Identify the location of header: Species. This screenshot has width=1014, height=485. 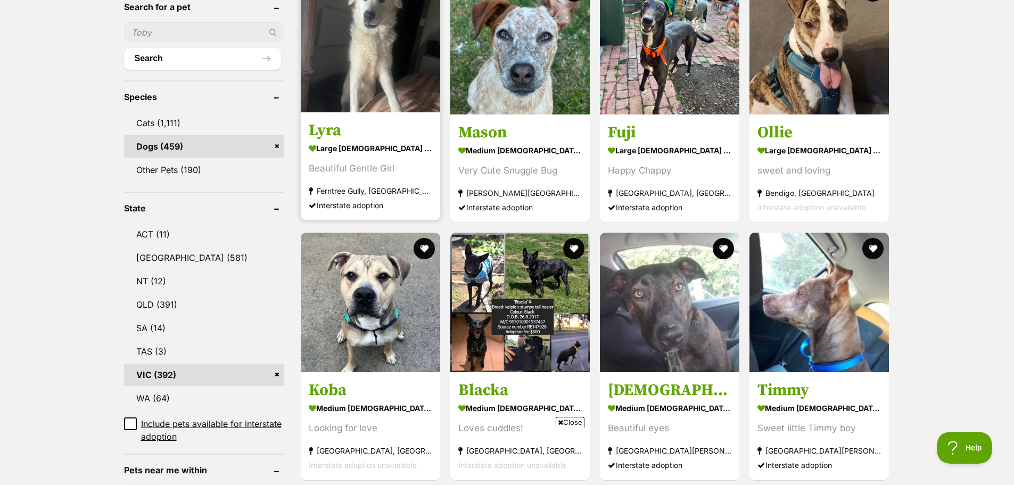
(204, 97).